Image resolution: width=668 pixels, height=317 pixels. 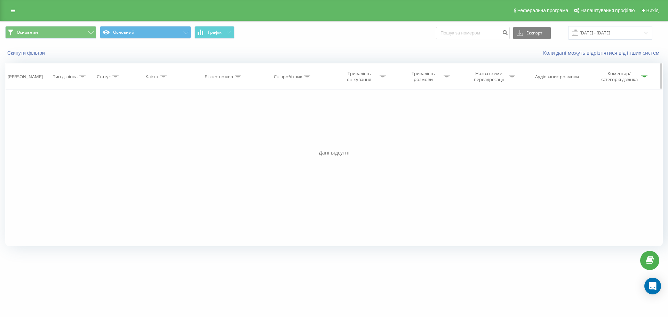 I want to click on button: Експорт, so click(x=532, y=33).